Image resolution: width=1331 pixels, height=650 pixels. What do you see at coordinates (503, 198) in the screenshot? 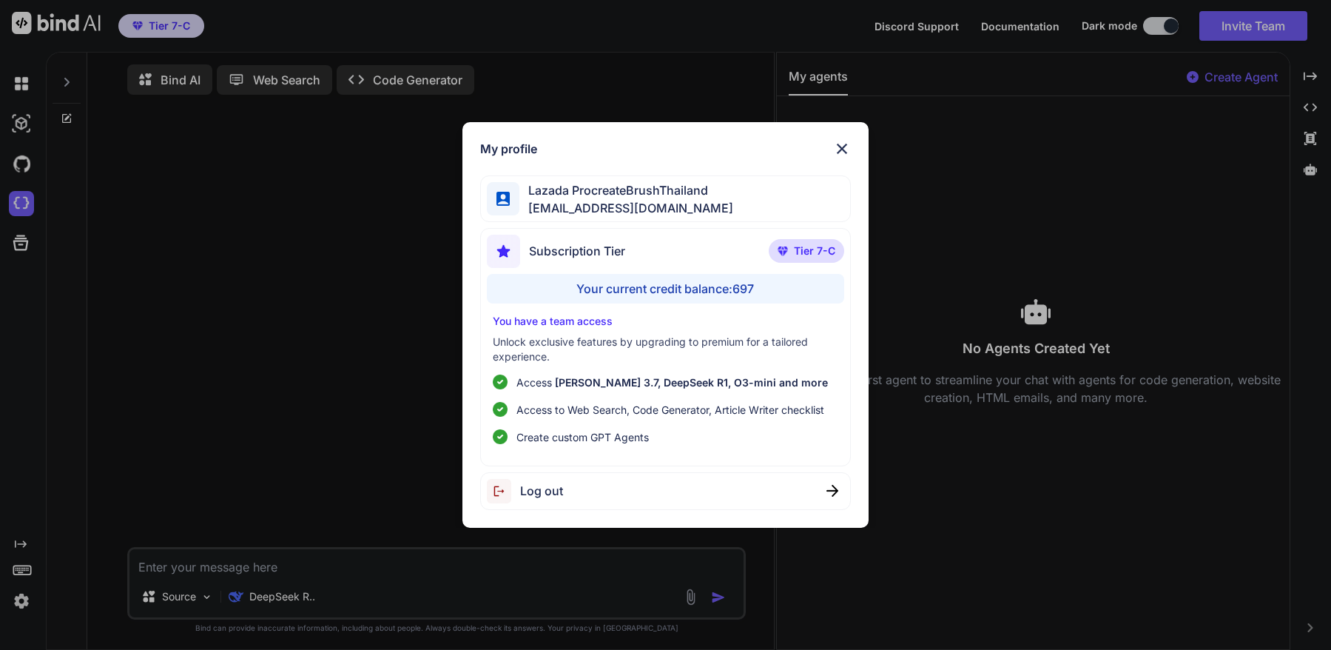
I see `img: profile` at bounding box center [503, 198].